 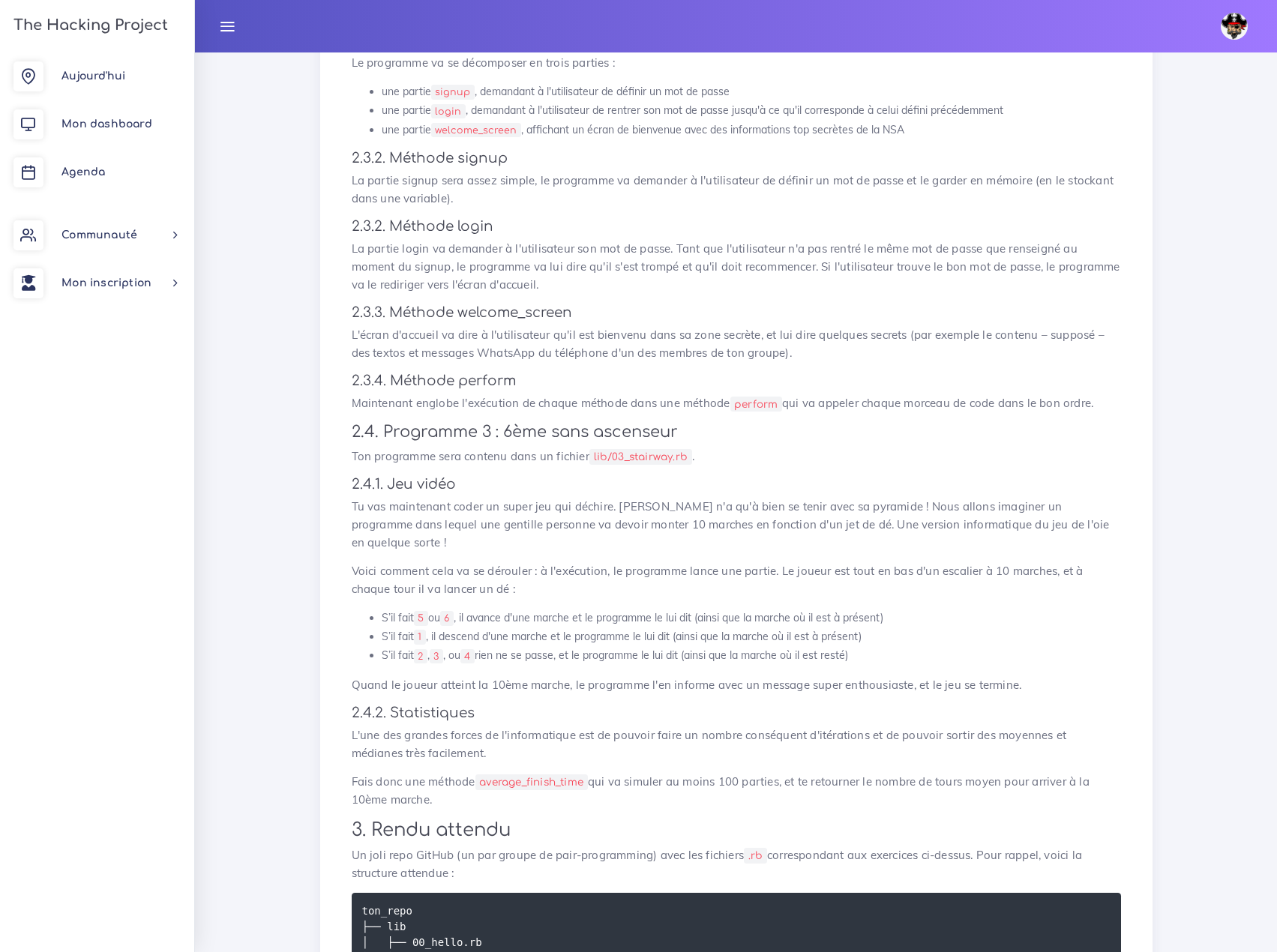 I want to click on code: 5, so click(x=421, y=619).